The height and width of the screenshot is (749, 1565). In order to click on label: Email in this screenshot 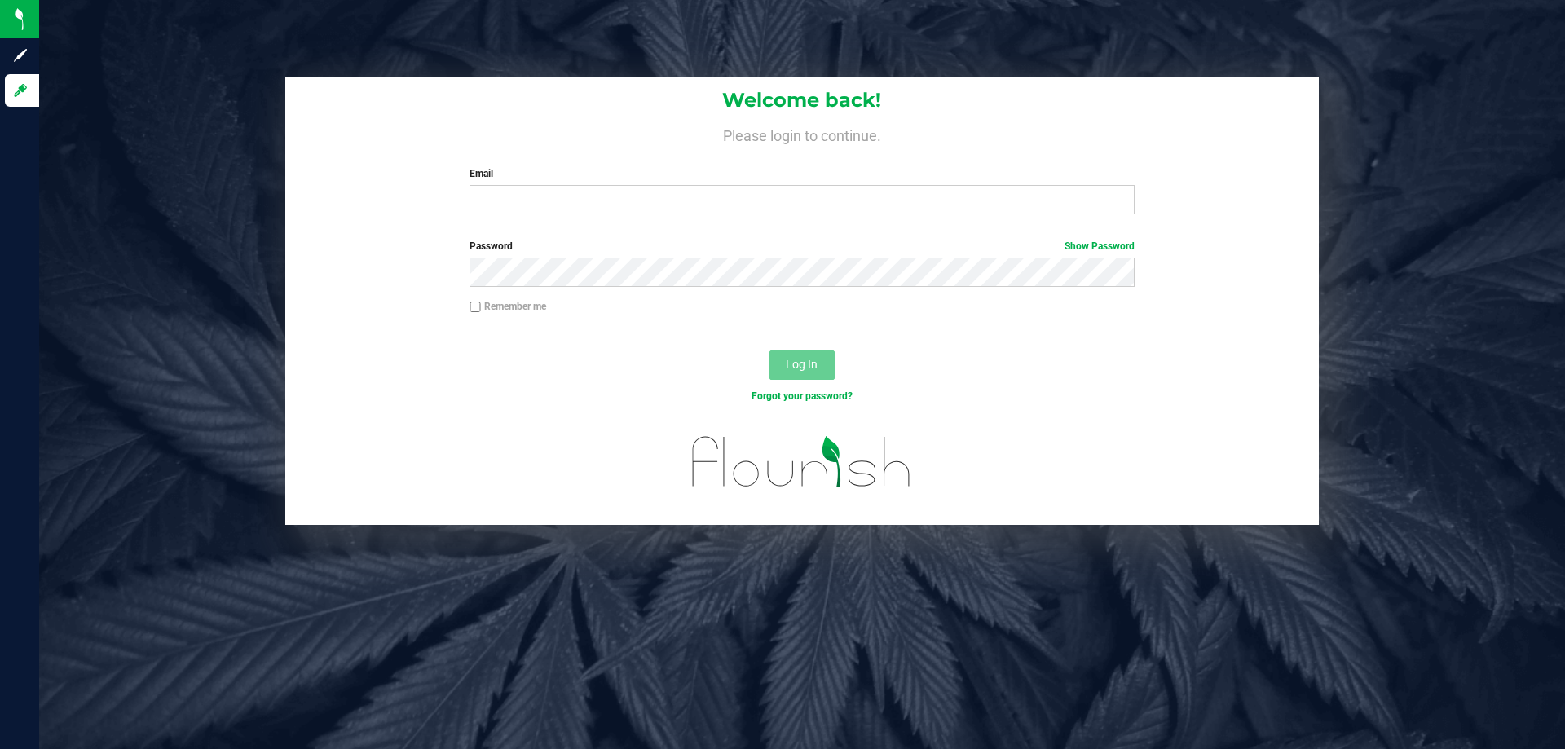, I will do `click(801, 174)`.